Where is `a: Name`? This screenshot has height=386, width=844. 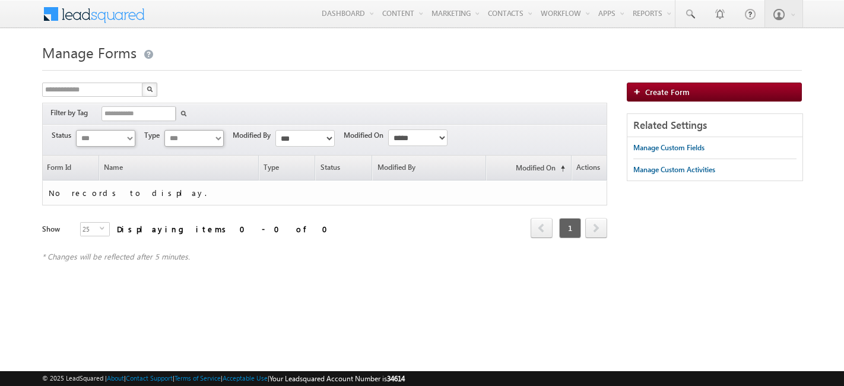 a: Name is located at coordinates (179, 167).